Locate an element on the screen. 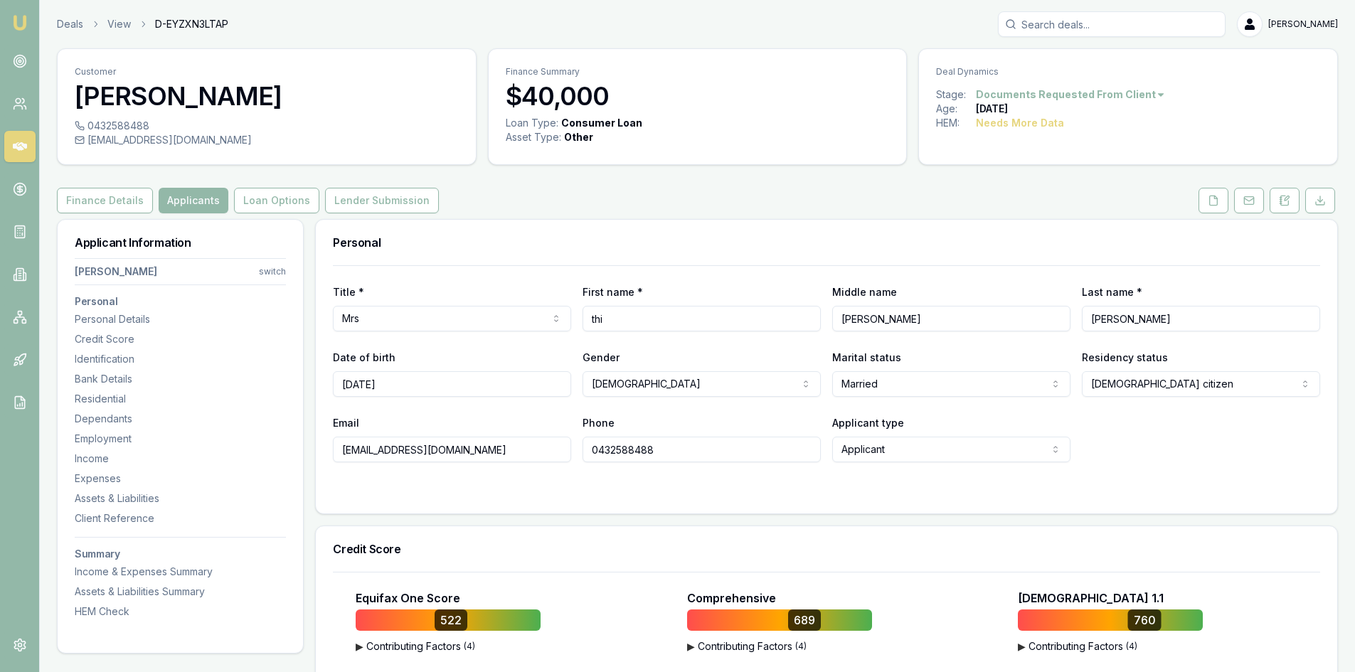  label: Applicant type is located at coordinates (868, 422).